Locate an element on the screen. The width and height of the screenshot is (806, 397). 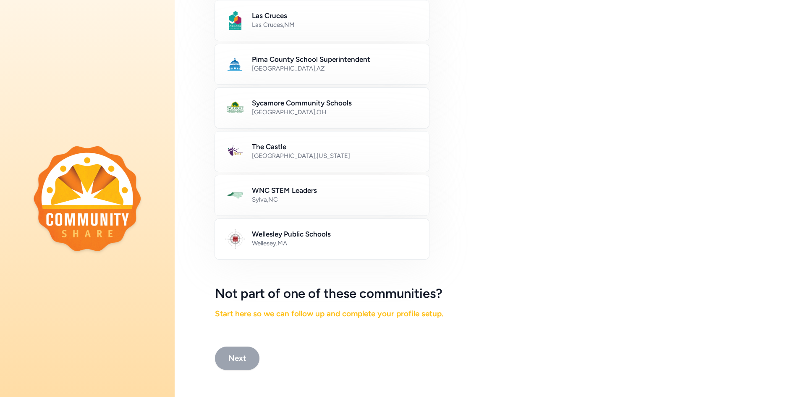
h2: Wellesley Public Schools is located at coordinates (335, 234).